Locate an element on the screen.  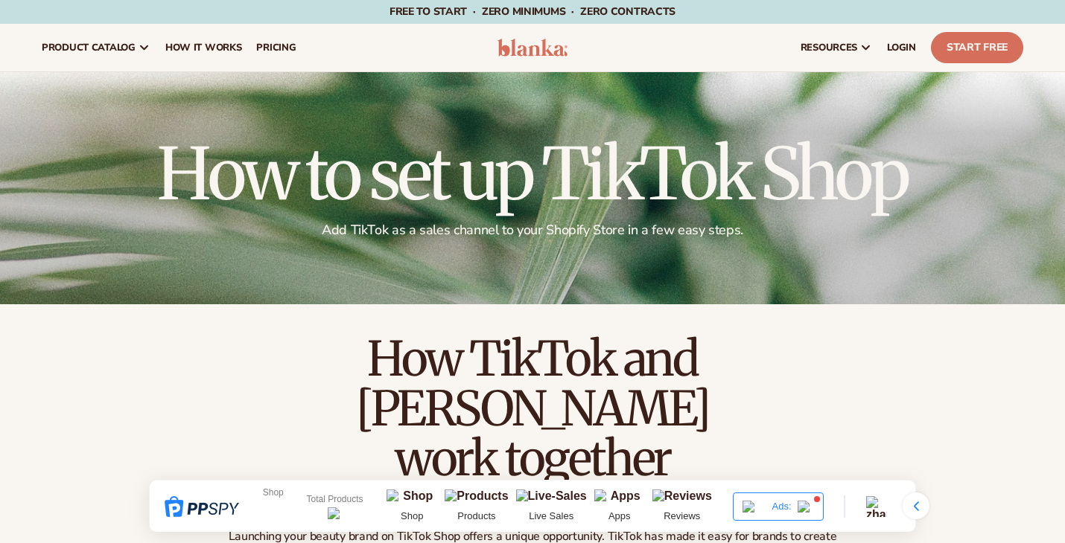
img: logo is located at coordinates (532, 48).